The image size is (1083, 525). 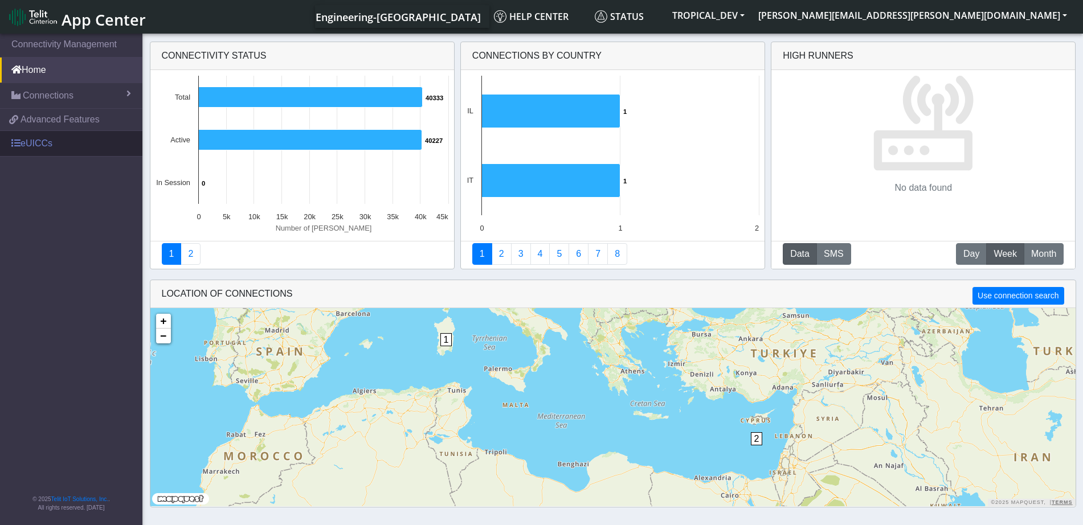 I want to click on button: SMS, so click(x=833, y=254).